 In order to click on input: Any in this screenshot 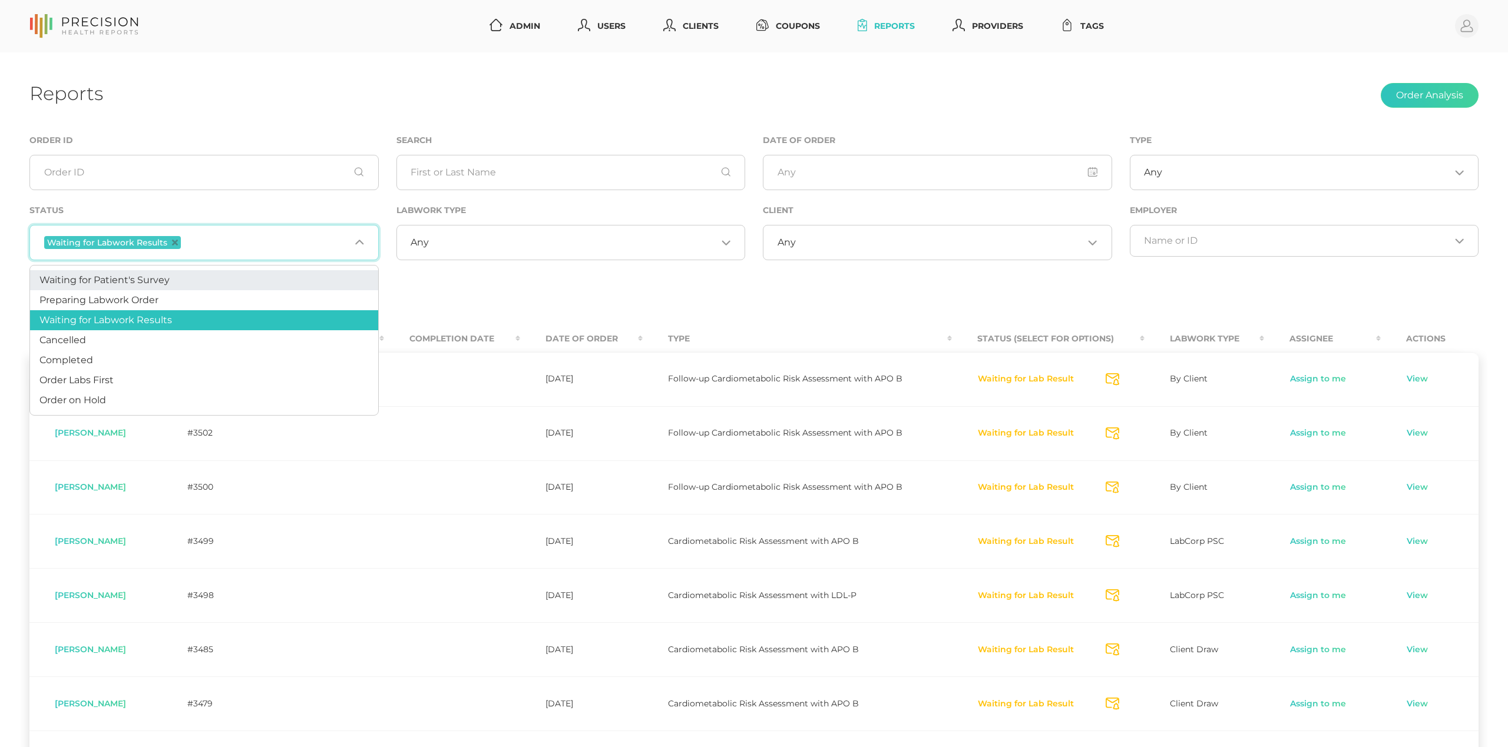, I will do `click(937, 173)`.